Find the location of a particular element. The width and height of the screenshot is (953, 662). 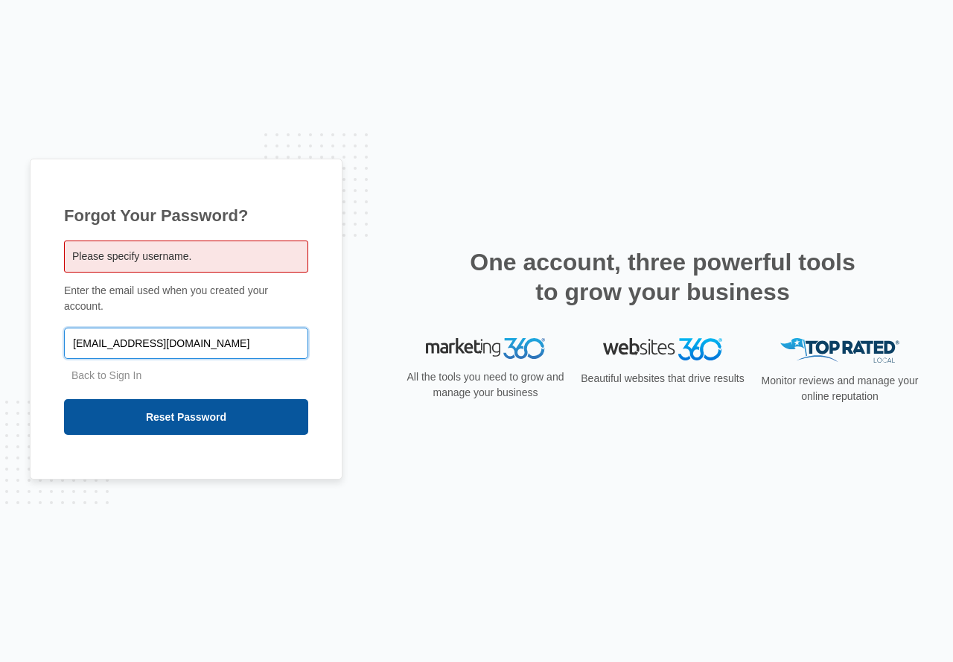

p: All the tools you need to grow and manage your business is located at coordinates (486, 385).